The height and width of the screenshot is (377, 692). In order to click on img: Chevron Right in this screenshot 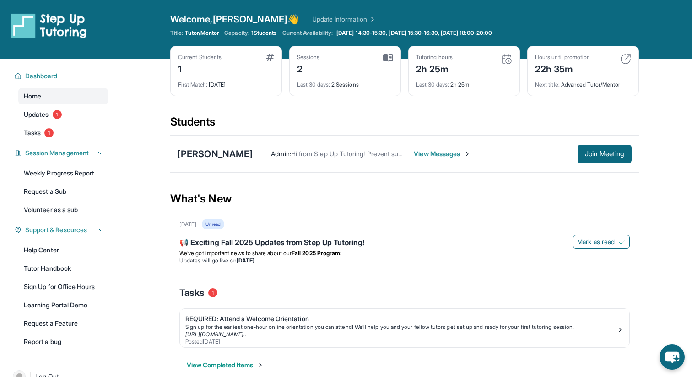, I will do `click(372, 19)`.